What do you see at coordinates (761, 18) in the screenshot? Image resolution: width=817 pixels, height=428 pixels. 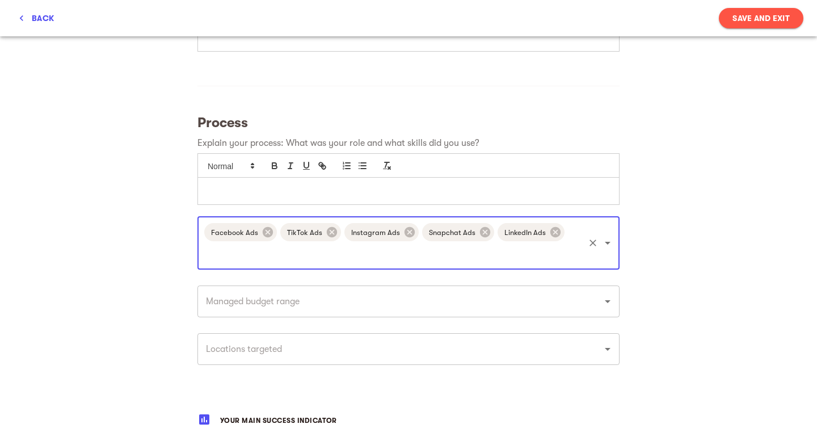 I see `button: Save and Exit` at bounding box center [761, 18].